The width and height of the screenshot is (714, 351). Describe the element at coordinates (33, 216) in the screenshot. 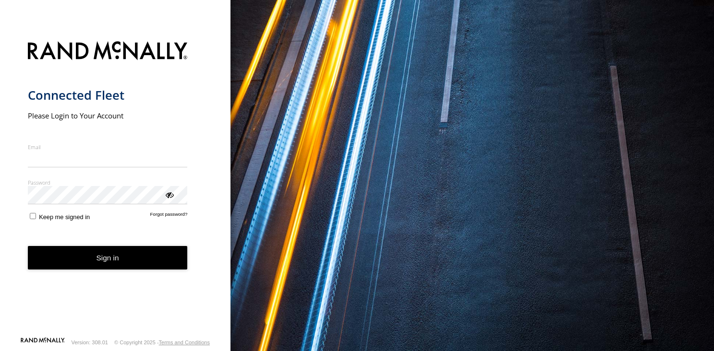

I see `input: Keep me signed in` at that location.